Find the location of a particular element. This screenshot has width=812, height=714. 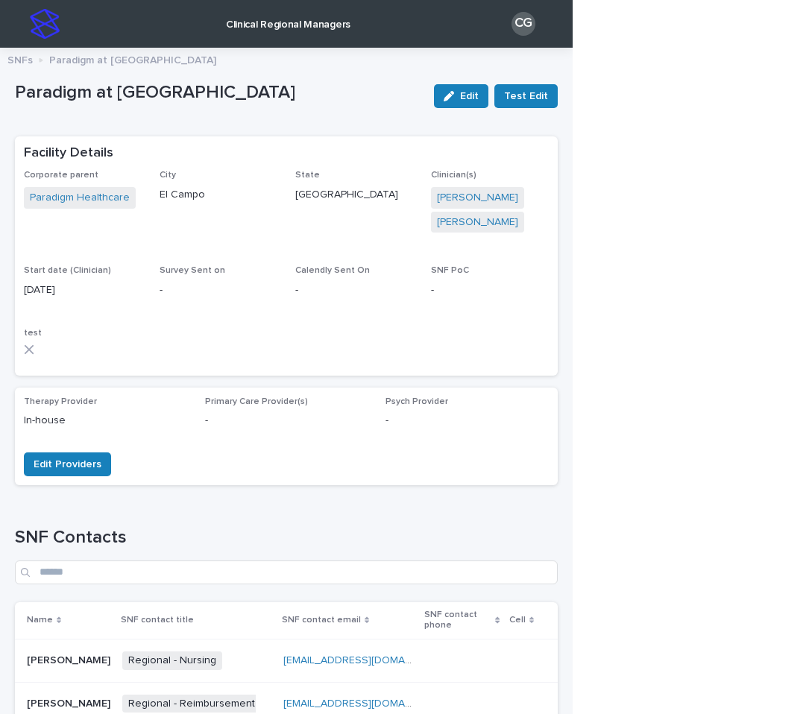

span: Start date (Clinician) is located at coordinates (67, 271).